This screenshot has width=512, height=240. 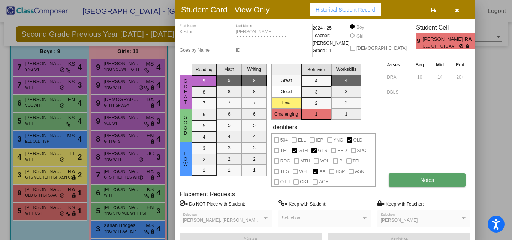 What do you see at coordinates (427, 180) in the screenshot?
I see `span: Notes` at bounding box center [427, 180].